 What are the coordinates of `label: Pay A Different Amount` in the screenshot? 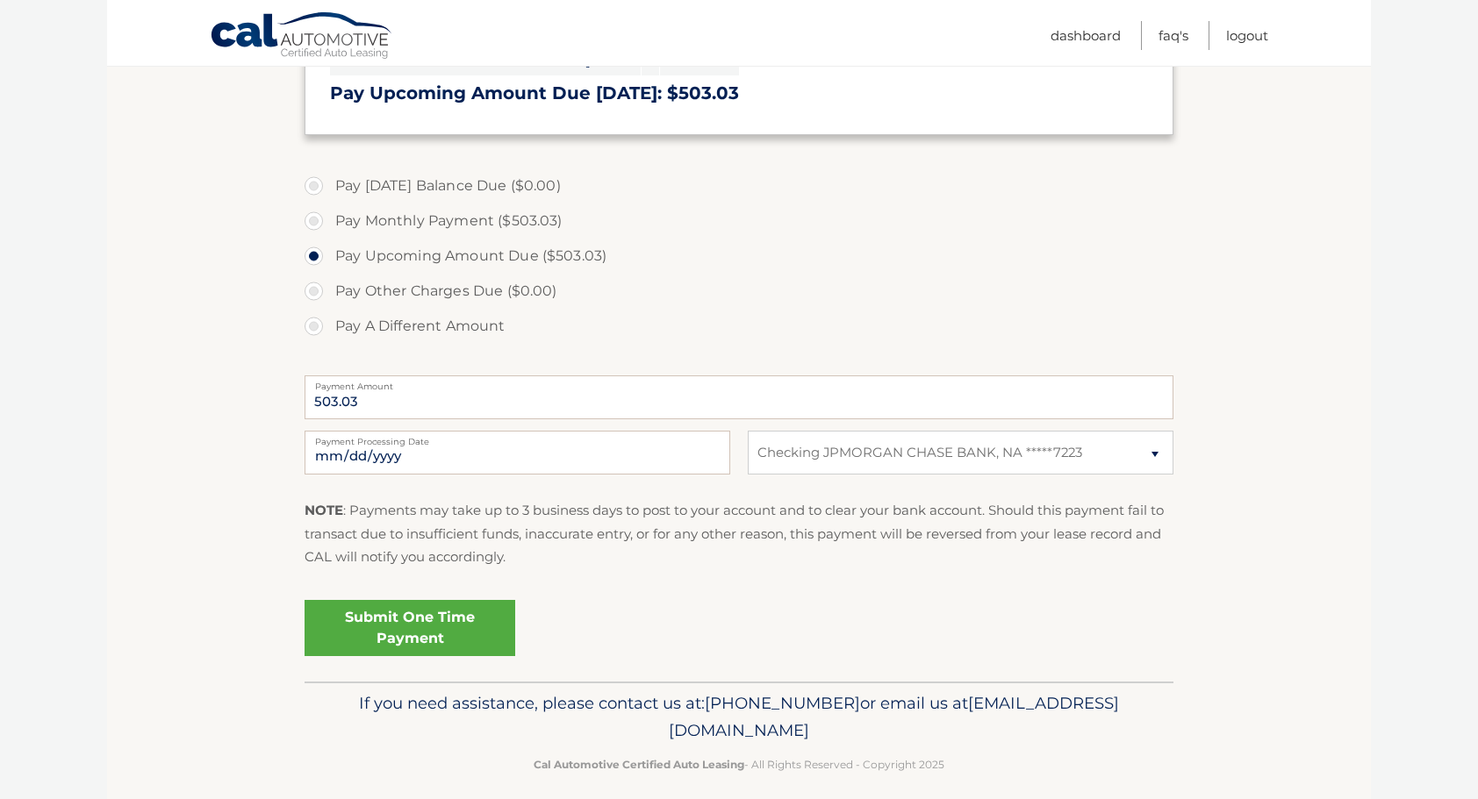 It's located at (739, 326).